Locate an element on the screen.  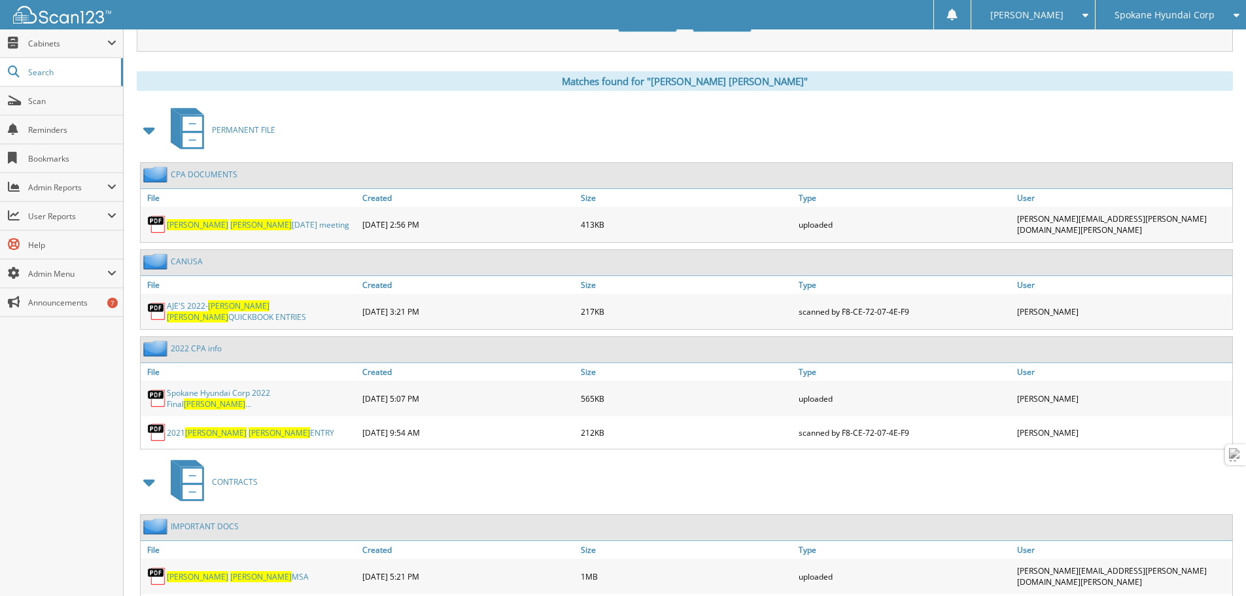
div: 217KB is located at coordinates (687, 311).